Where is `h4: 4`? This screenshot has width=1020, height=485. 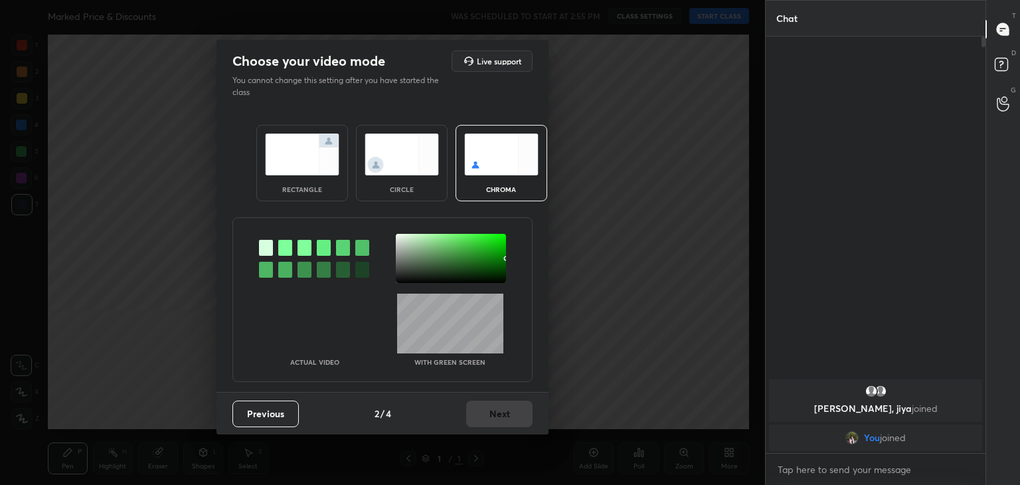 h4: 4 is located at coordinates (389, 413).